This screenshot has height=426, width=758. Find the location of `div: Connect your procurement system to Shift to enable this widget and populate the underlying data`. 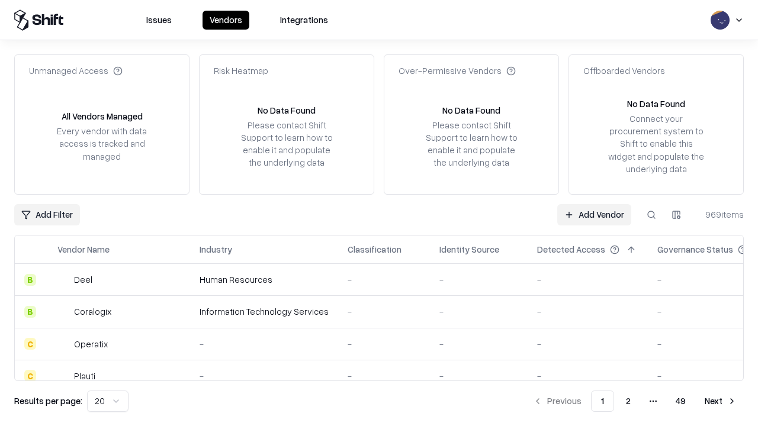

div: Connect your procurement system to Shift to enable this widget and populate the underlying data is located at coordinates (656, 144).